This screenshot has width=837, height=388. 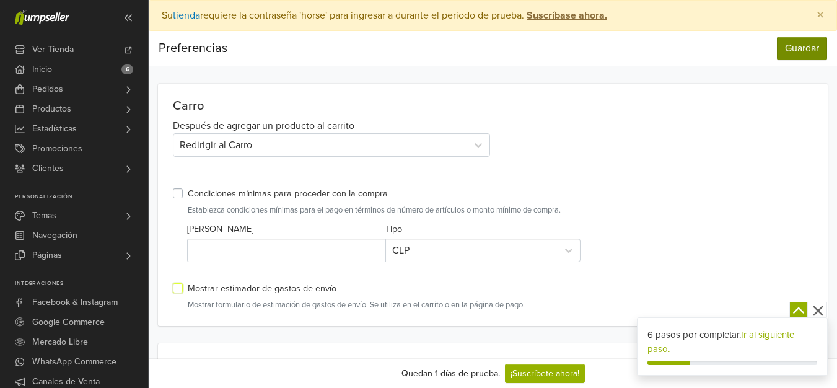 What do you see at coordinates (74, 362) in the screenshot?
I see `span: WhatsApp Commerce` at bounding box center [74, 362].